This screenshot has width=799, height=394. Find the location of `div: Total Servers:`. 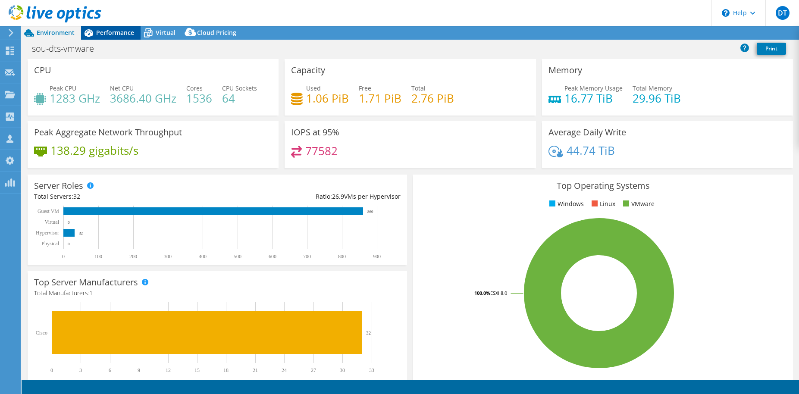

div: Total Servers: is located at coordinates (125, 197).